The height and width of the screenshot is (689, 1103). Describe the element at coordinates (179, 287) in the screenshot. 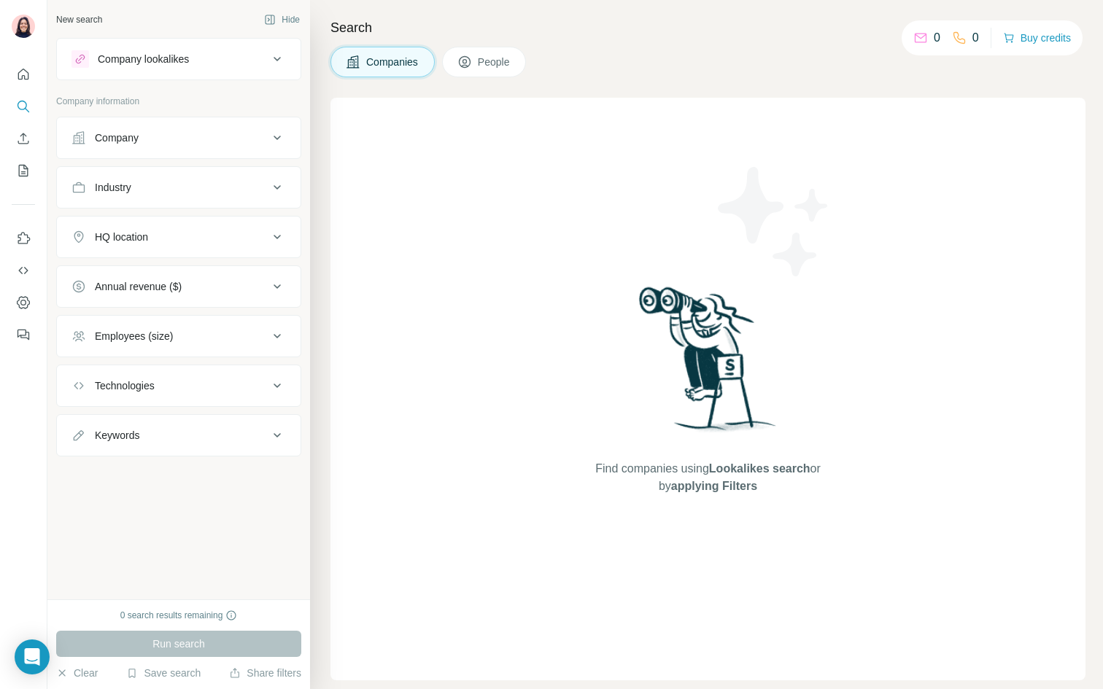

I see `button: Annual revenue ($)` at that location.